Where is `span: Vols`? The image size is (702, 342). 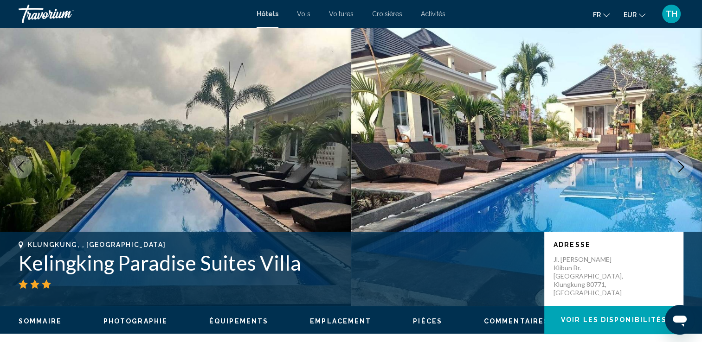
span: Vols is located at coordinates (303, 14).